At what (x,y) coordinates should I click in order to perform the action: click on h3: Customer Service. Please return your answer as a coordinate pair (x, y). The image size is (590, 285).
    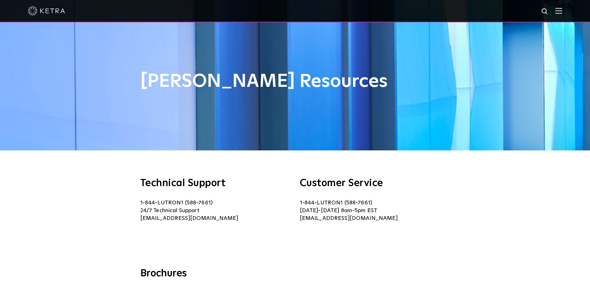
    Looking at the image, I should click on (375, 183).